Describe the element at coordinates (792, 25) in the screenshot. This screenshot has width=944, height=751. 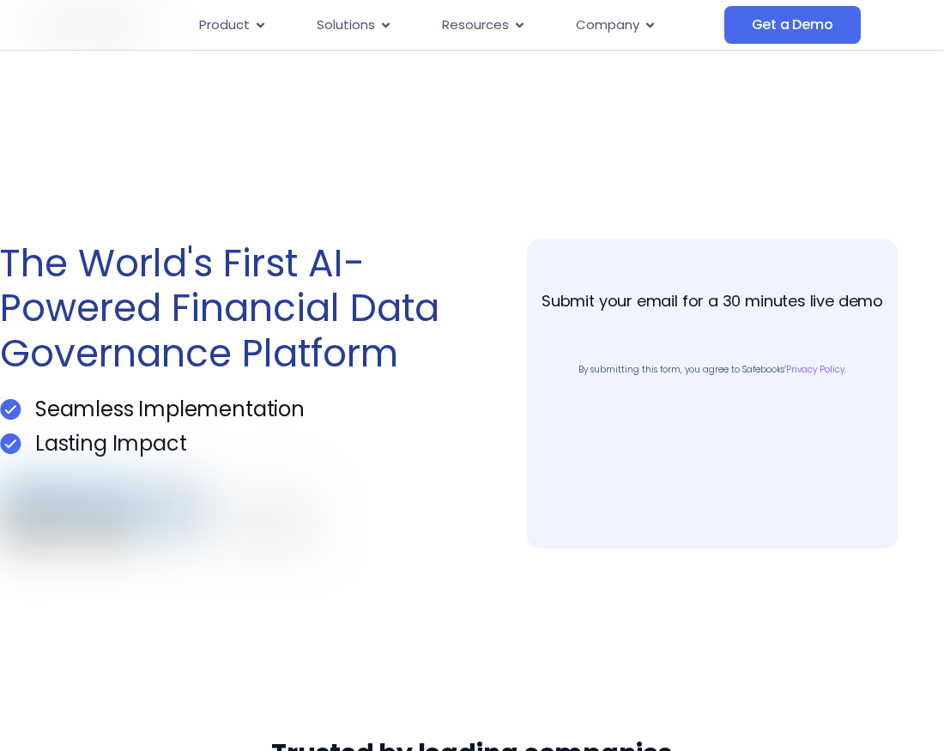
I see `span: Get a Demo` at that location.